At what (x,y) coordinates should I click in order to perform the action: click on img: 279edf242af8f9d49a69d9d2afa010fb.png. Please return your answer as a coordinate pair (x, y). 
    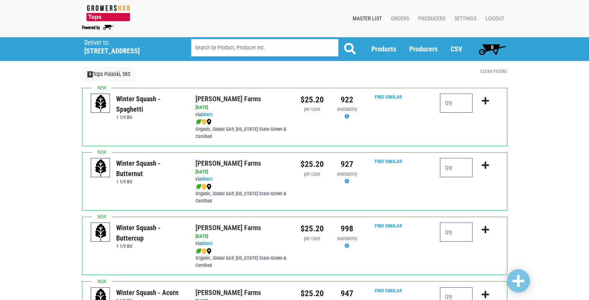
    Looking at the image, I should click on (109, 13).